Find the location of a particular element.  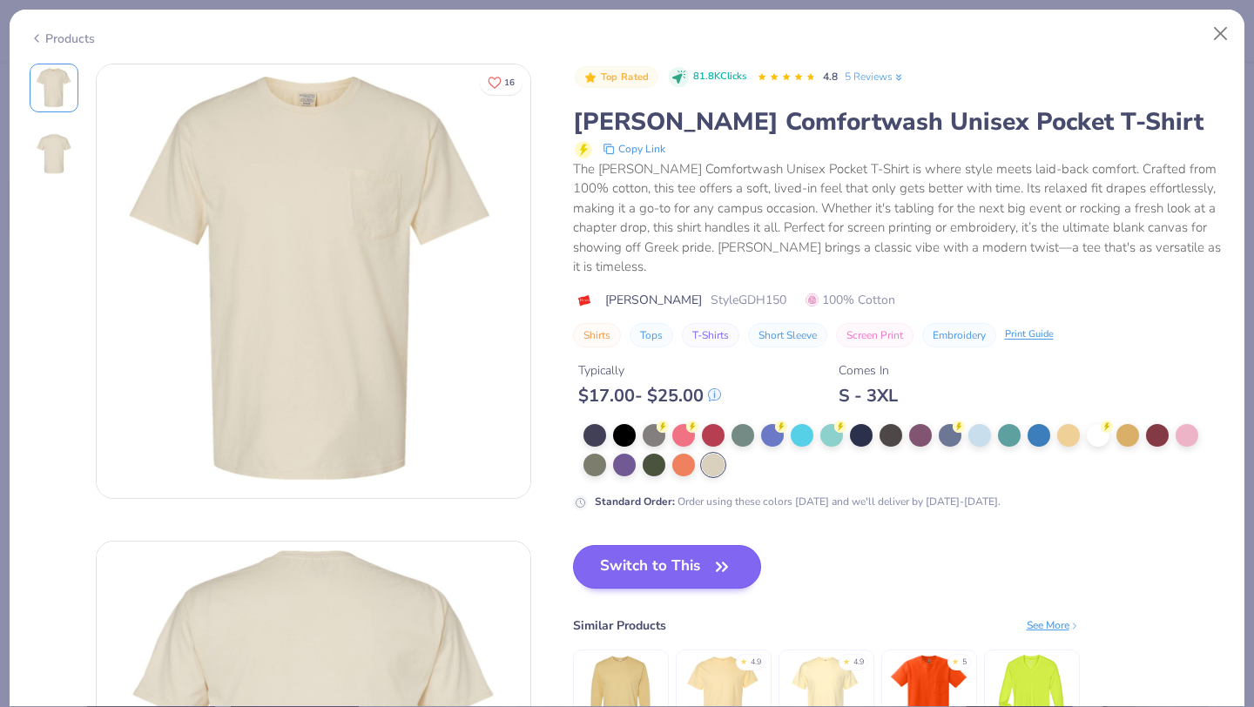

button: Tops is located at coordinates (651, 335).